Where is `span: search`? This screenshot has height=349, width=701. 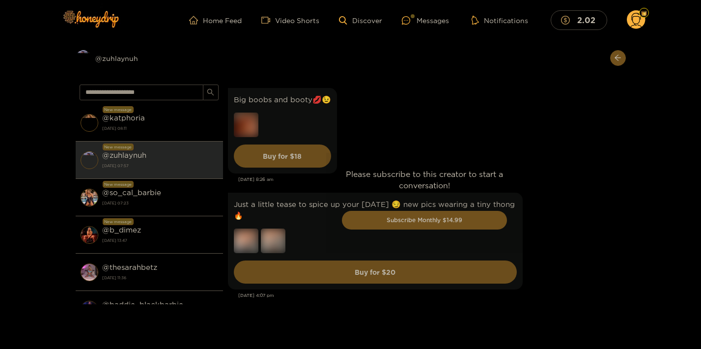 span: search is located at coordinates (210, 92).